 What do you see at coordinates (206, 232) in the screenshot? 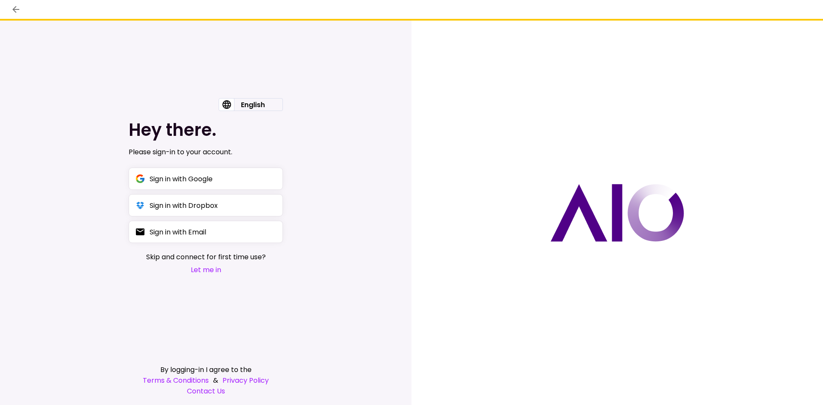
I see `button: Sign in with Email` at bounding box center [206, 232].